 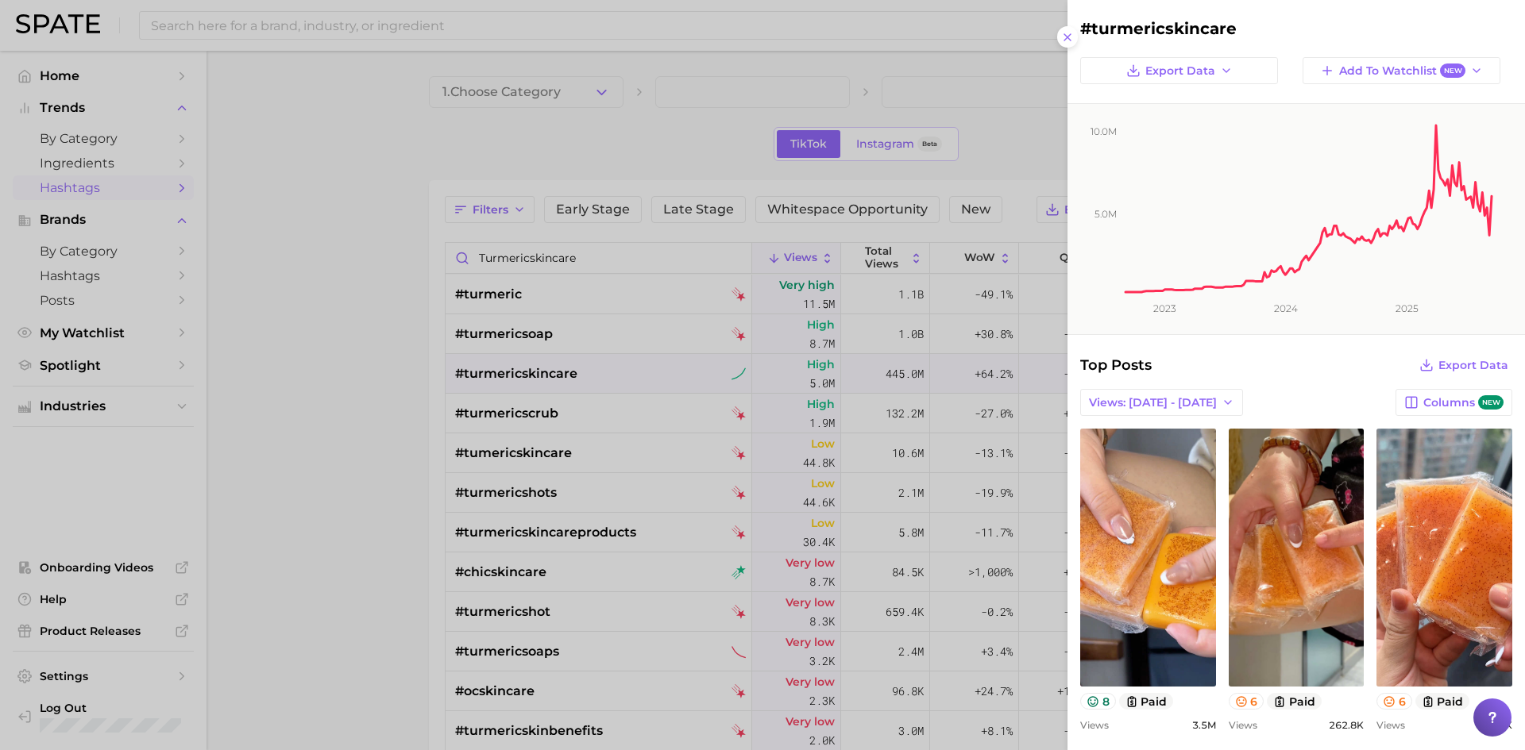 What do you see at coordinates (1402, 71) in the screenshot?
I see `span: Add to Watchlist` at bounding box center [1402, 71].